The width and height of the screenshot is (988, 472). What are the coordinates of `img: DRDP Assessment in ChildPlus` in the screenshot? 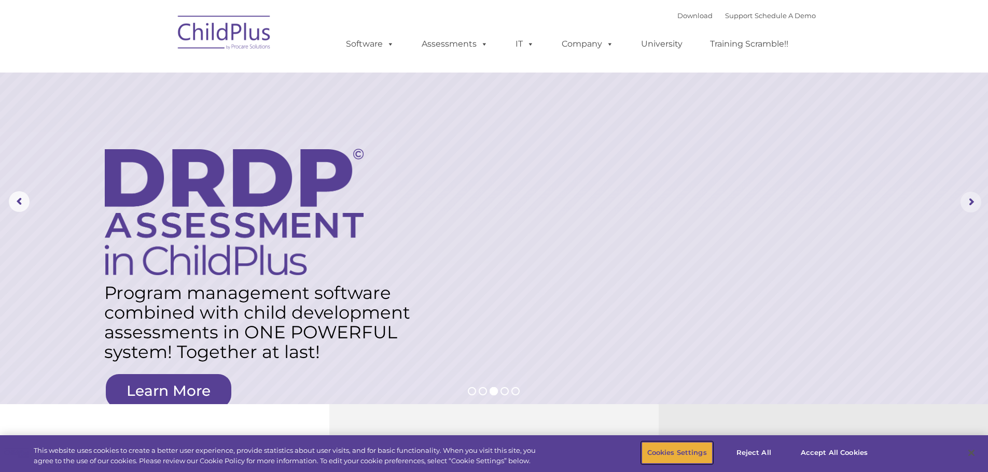 It's located at (234, 212).